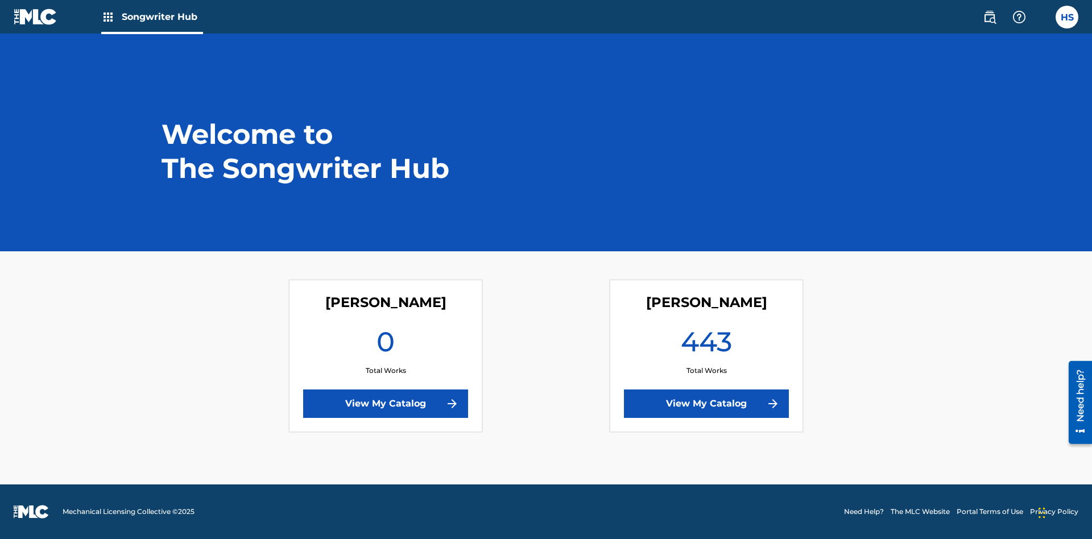 The height and width of the screenshot is (539, 1092). What do you see at coordinates (35, 16) in the screenshot?
I see `img: MLC Logo` at bounding box center [35, 16].